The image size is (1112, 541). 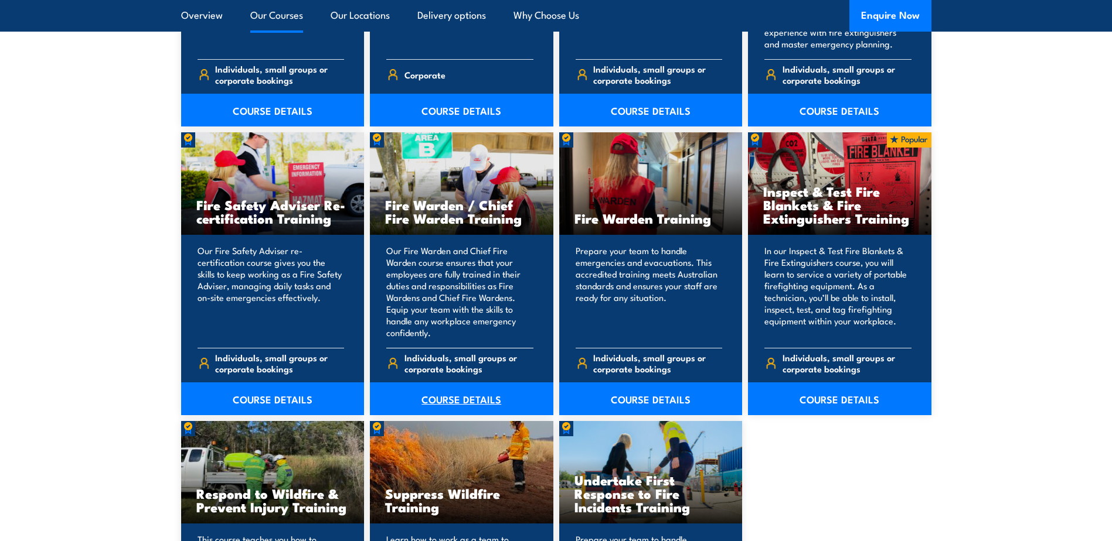 I want to click on span: Corporate, so click(x=425, y=74).